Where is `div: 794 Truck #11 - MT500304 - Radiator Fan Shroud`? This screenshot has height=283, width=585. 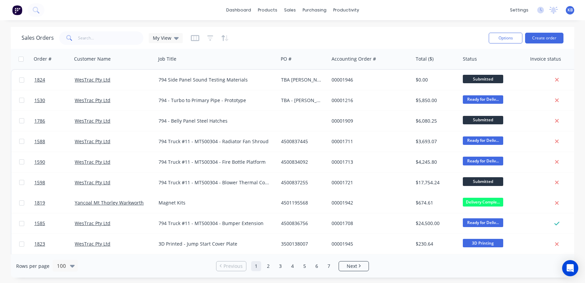 div: 794 Truck #11 - MT500304 - Radiator Fan Shroud is located at coordinates (214, 141).